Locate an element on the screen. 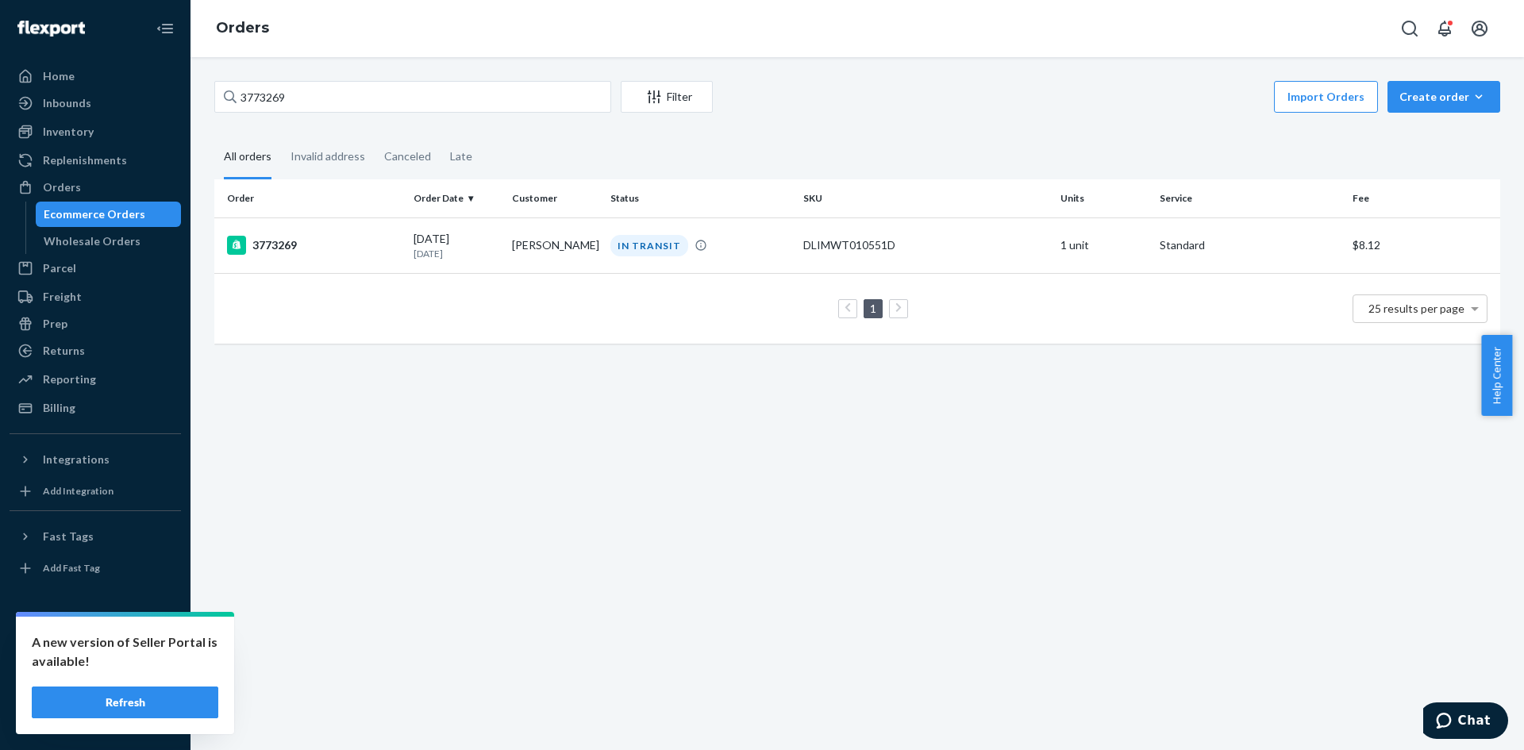 The image size is (1524, 750). a: Wholesale Orders is located at coordinates (109, 241).